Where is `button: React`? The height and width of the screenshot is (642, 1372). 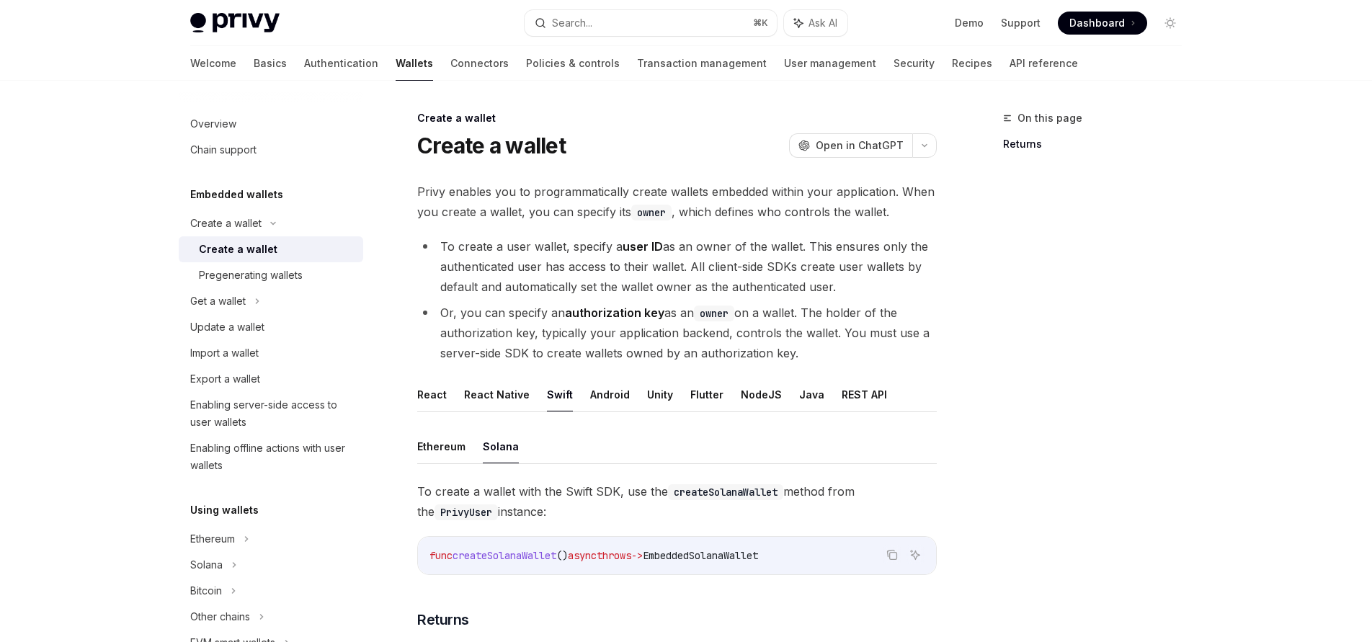
button: React is located at coordinates (432, 394).